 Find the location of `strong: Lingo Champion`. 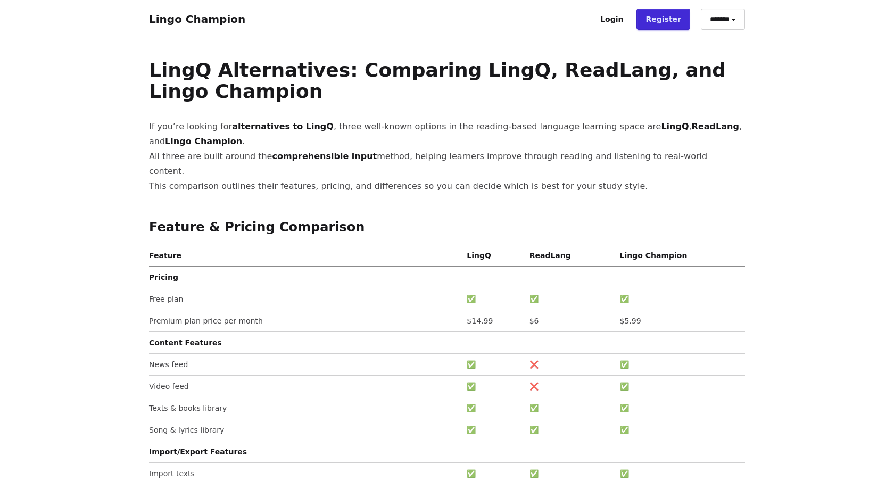

strong: Lingo Champion is located at coordinates (203, 141).